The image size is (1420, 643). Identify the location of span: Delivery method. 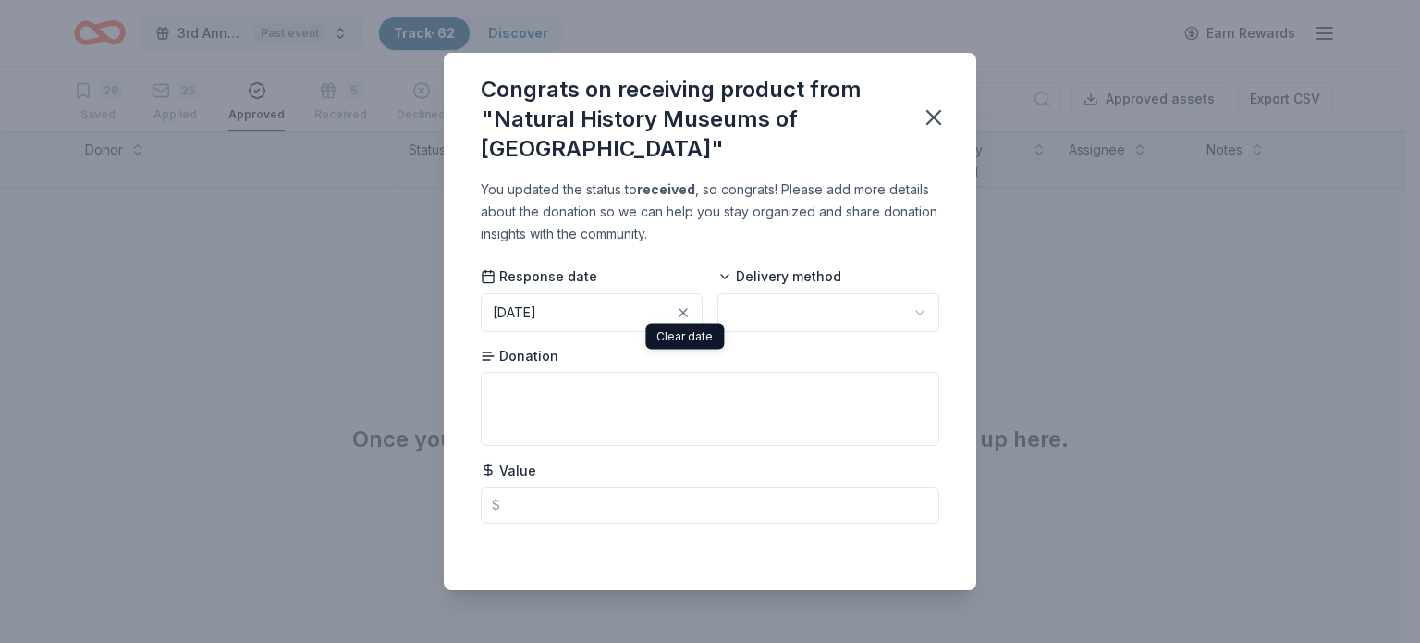
(779, 276).